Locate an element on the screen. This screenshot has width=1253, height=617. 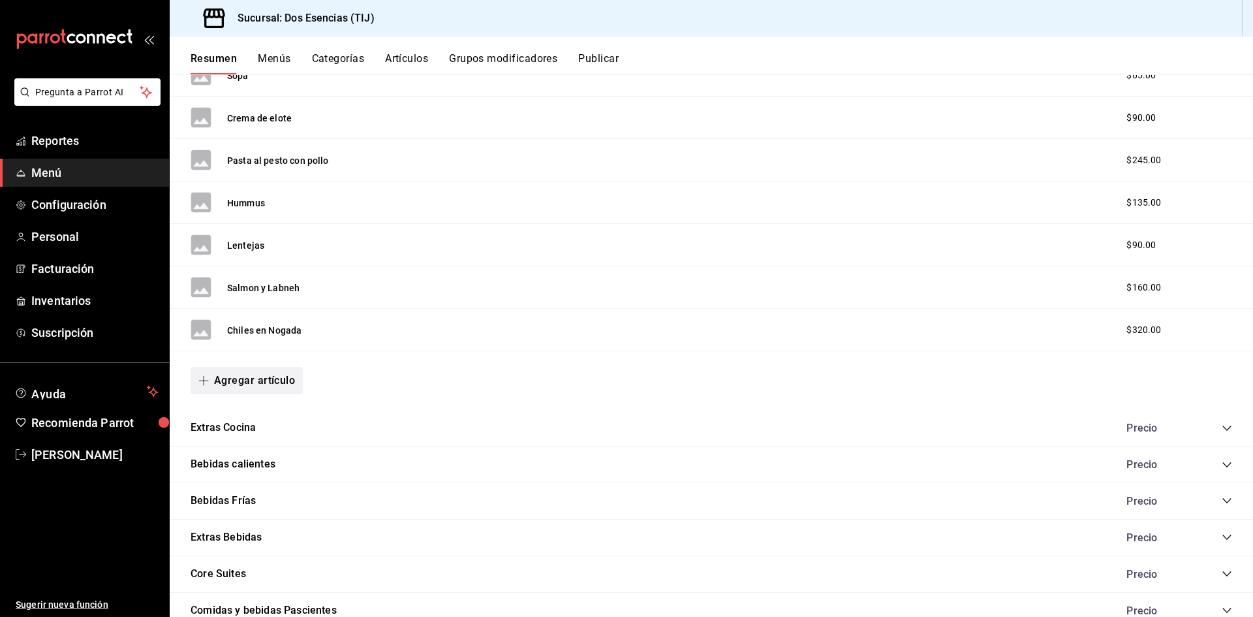
span: Inventarios is located at coordinates (95, 300).